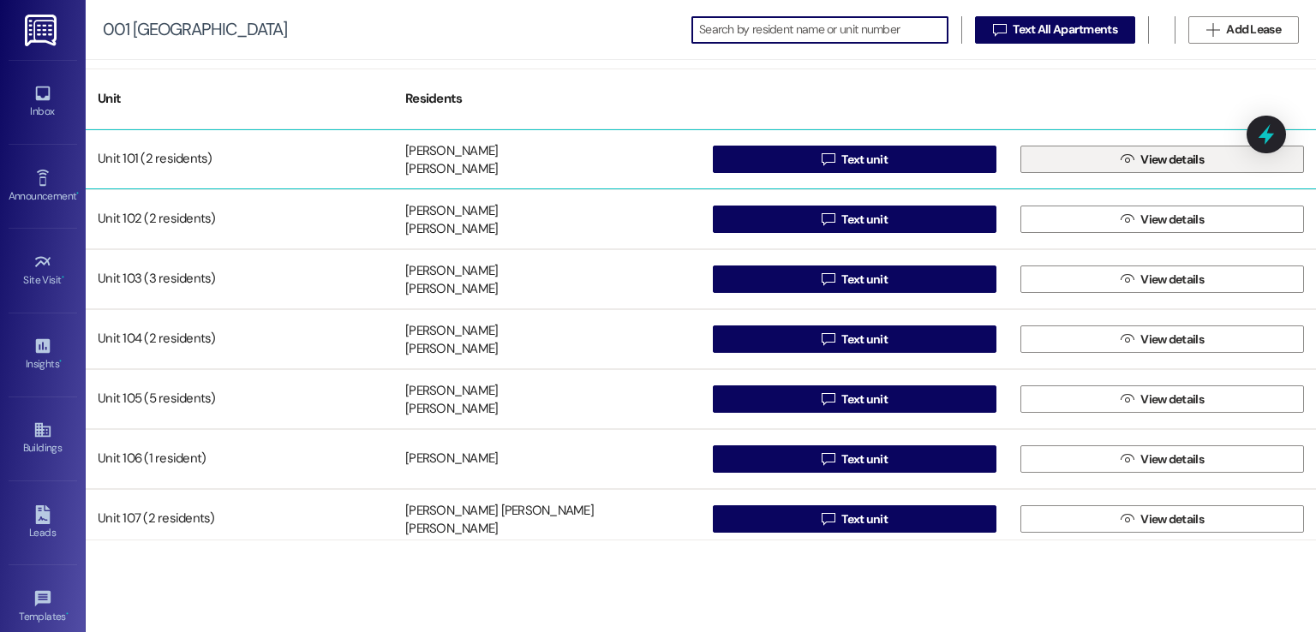  I want to click on div: Unit 107 (2 residents), so click(239, 519).